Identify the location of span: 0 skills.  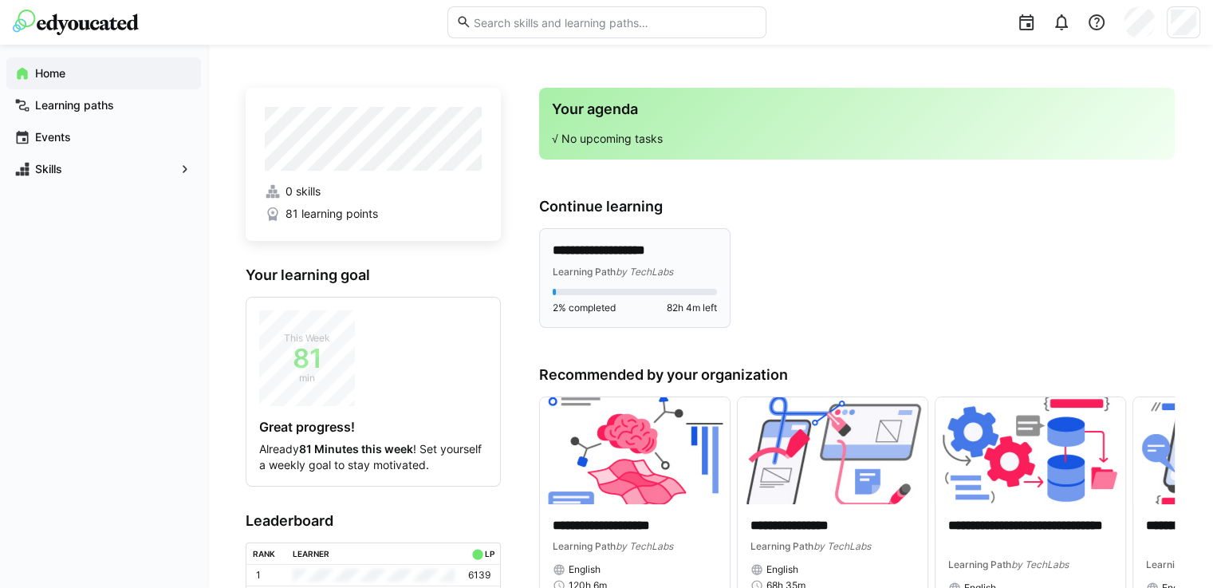
(303, 191).